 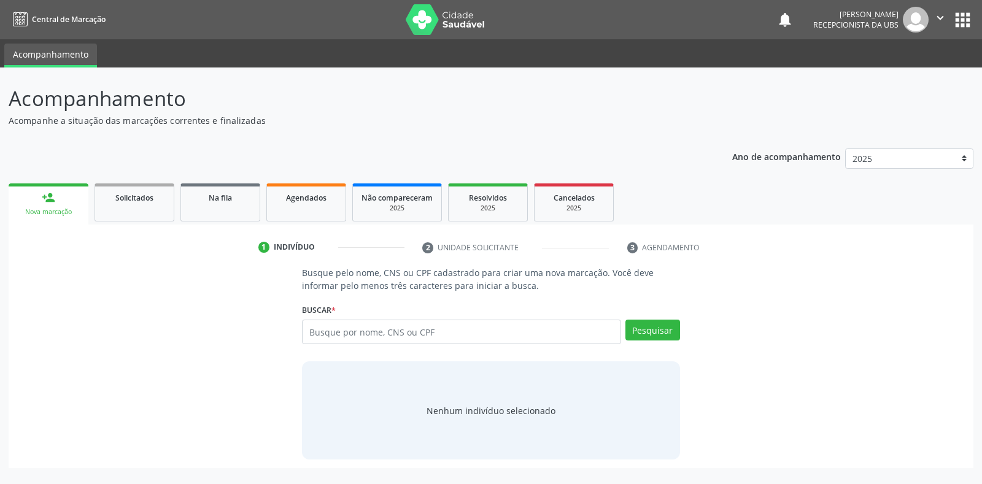 I want to click on div: 1, so click(x=264, y=247).